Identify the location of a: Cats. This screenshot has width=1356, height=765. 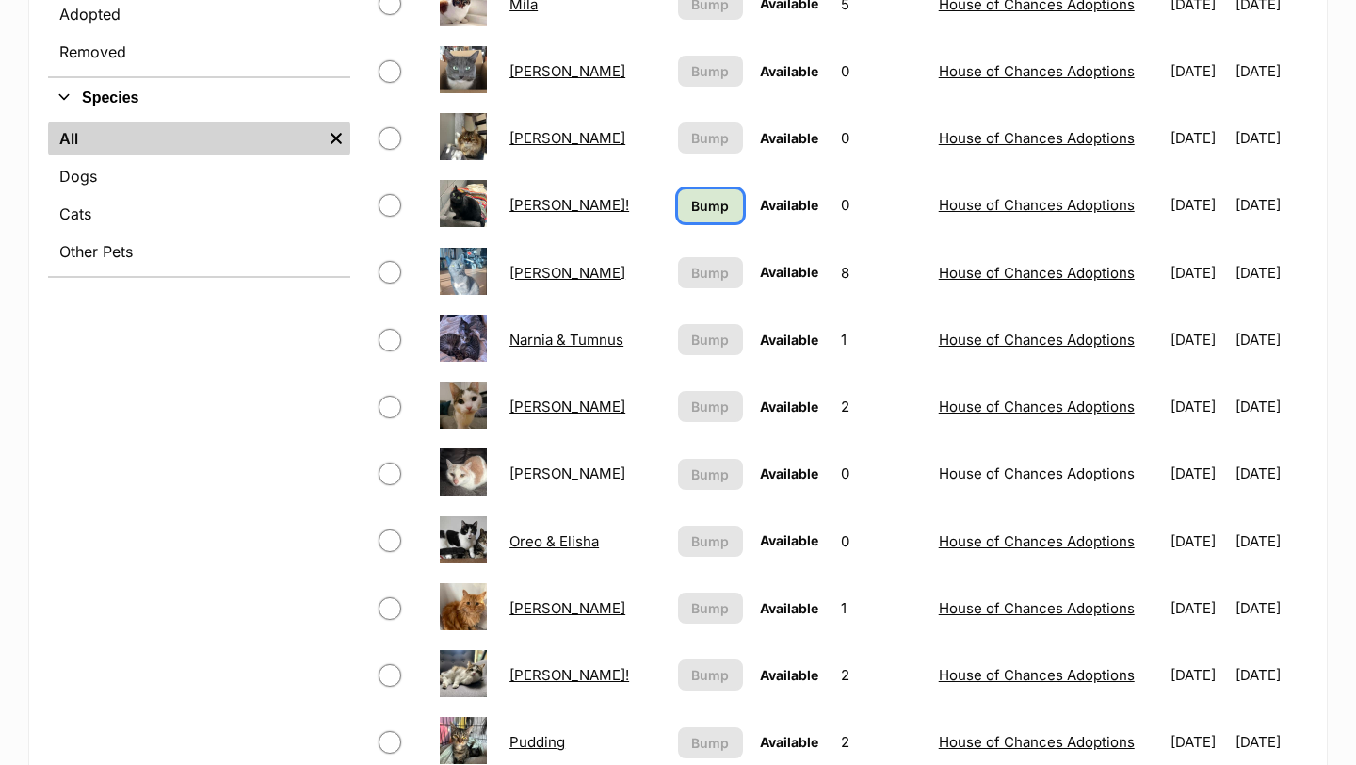
(199, 214).